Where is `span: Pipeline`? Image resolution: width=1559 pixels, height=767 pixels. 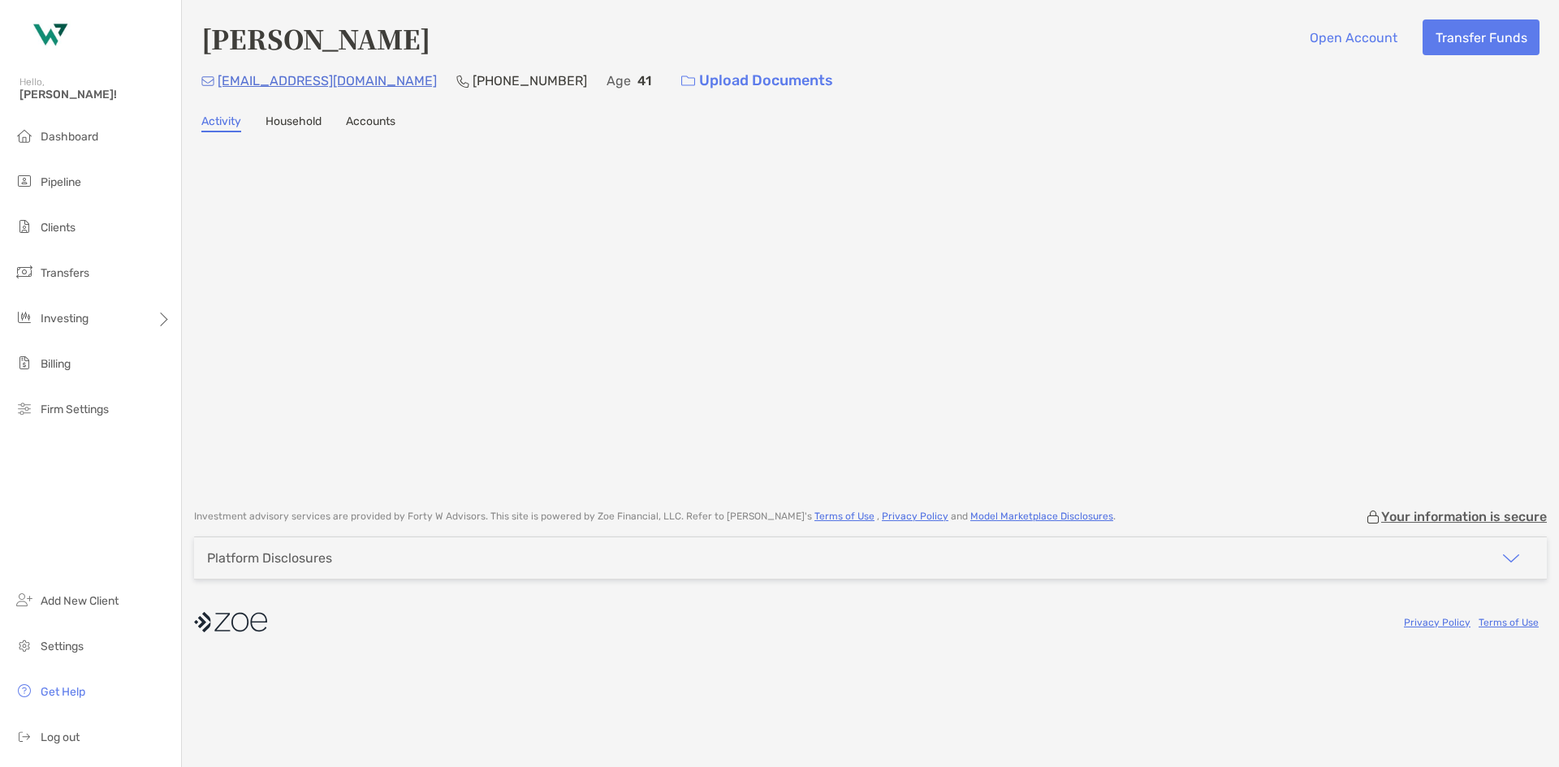 span: Pipeline is located at coordinates (61, 182).